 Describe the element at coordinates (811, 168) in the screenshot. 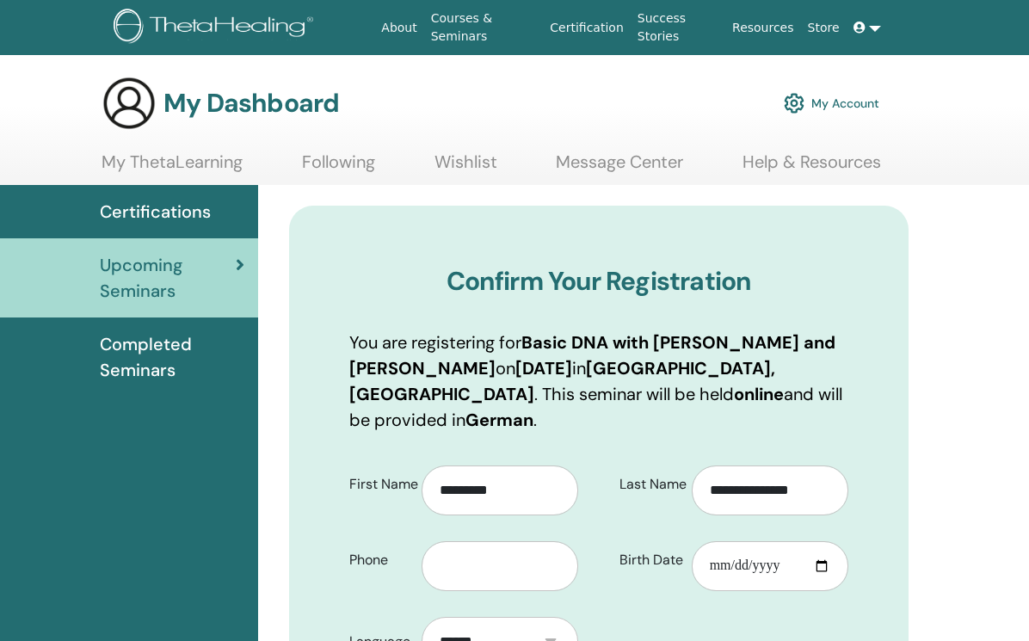

I see `a: Help & Resources` at that location.